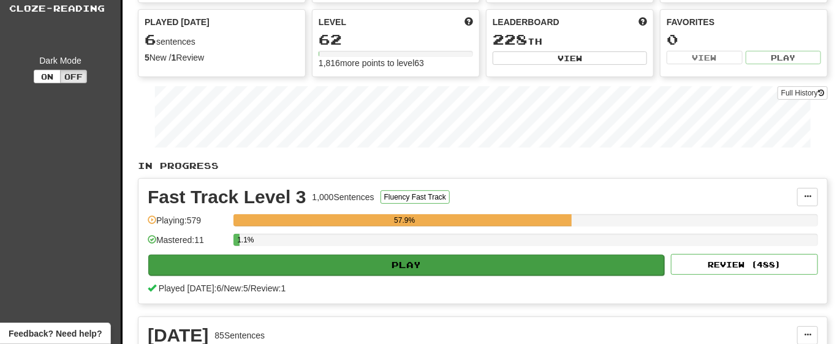 This screenshot has height=344, width=837. What do you see at coordinates (744, 39) in the screenshot?
I see `div: 0` at bounding box center [744, 39].